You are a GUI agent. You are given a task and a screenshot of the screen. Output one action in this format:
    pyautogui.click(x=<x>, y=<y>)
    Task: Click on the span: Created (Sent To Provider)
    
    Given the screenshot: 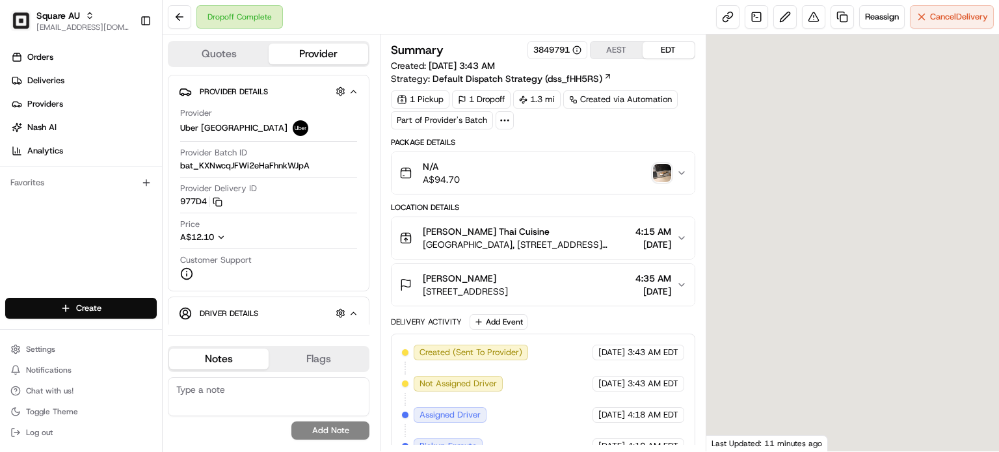 What is the action you would take?
    pyautogui.click(x=471, y=352)
    